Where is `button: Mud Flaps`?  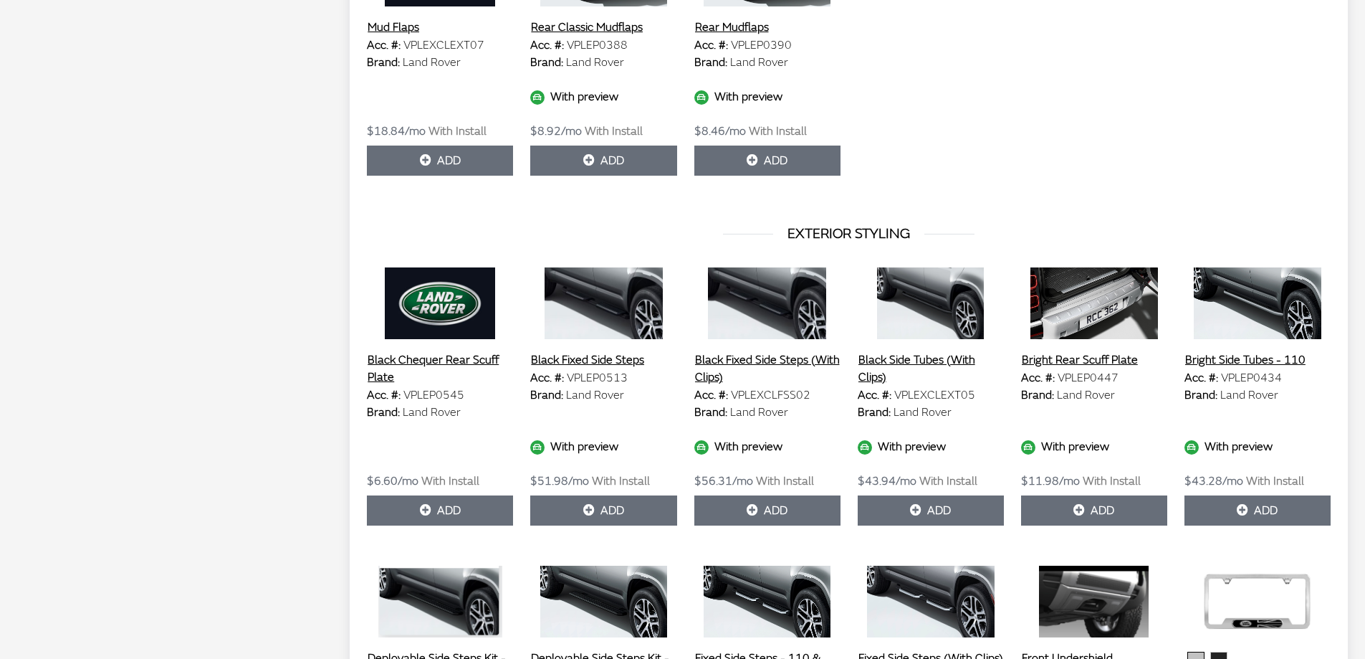 button: Mud Flaps is located at coordinates (393, 27).